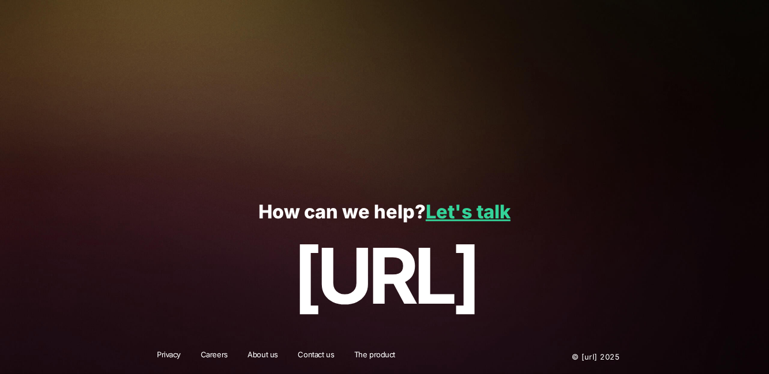 Image resolution: width=769 pixels, height=374 pixels. I want to click on p: How can we help?, so click(384, 212).